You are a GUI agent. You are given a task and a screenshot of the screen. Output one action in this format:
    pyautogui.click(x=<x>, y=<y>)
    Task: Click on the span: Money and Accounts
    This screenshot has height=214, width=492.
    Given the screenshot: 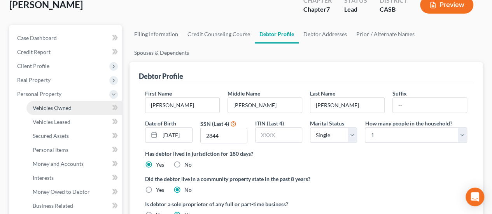 What is the action you would take?
    pyautogui.click(x=58, y=164)
    